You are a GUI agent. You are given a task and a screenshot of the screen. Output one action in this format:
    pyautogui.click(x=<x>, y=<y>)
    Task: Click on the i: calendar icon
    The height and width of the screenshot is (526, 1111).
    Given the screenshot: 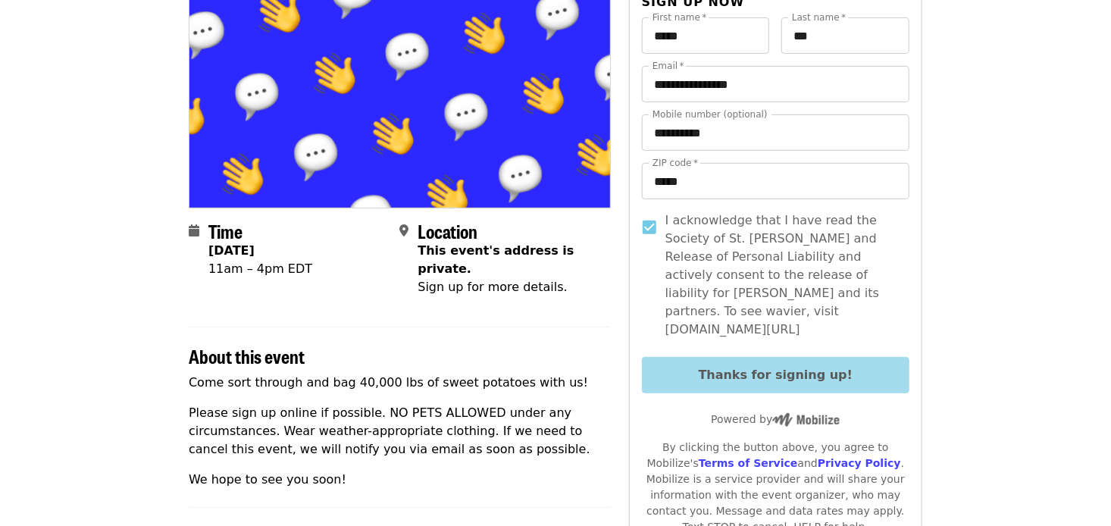 What is the action you would take?
    pyautogui.click(x=194, y=230)
    